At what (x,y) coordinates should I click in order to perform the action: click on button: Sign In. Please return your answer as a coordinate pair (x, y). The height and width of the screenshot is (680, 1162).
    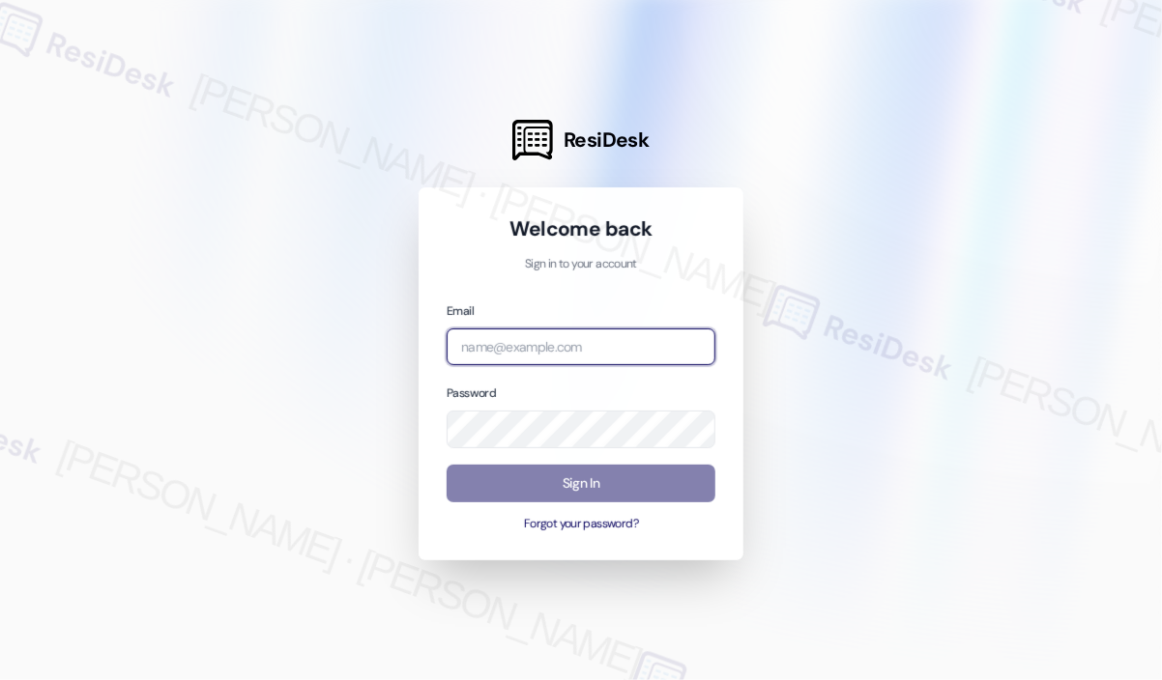
    Looking at the image, I should click on (581, 483).